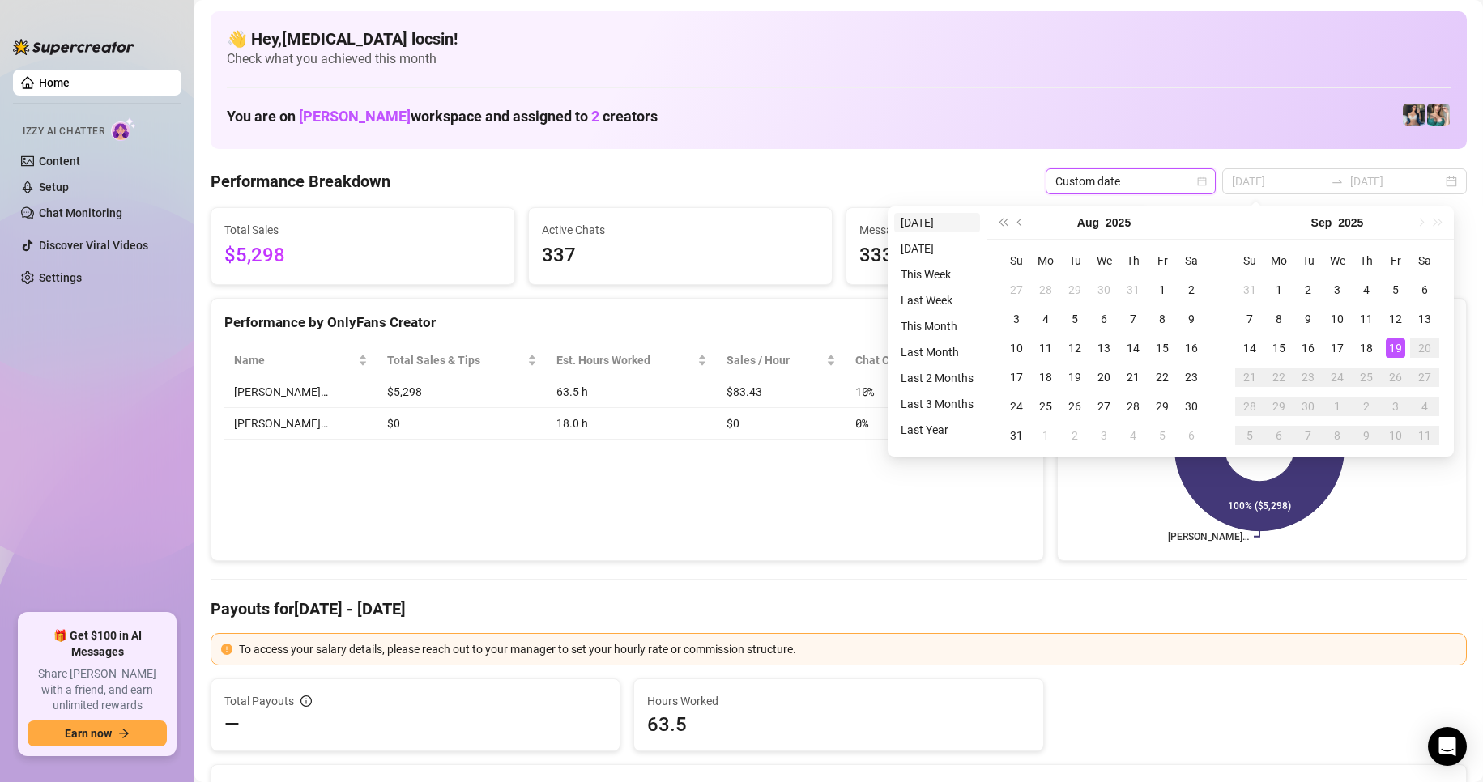 Image resolution: width=1483 pixels, height=782 pixels. Describe the element at coordinates (1016, 407) in the screenshot. I see `td: 2025-08-24` at that location.